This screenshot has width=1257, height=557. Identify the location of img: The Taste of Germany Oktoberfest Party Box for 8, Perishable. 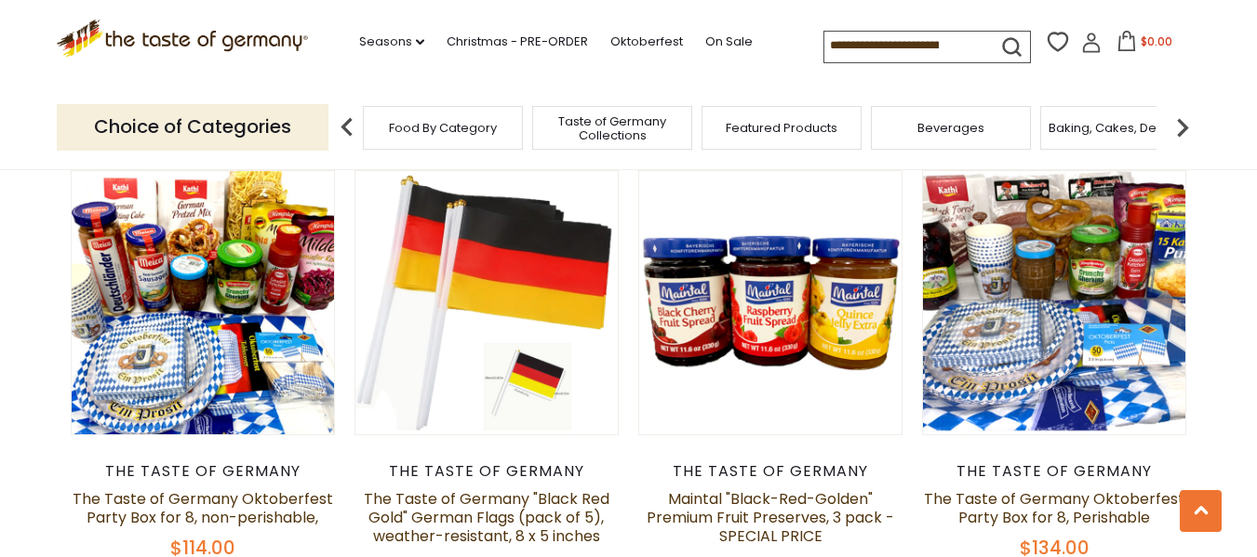
(1054, 302).